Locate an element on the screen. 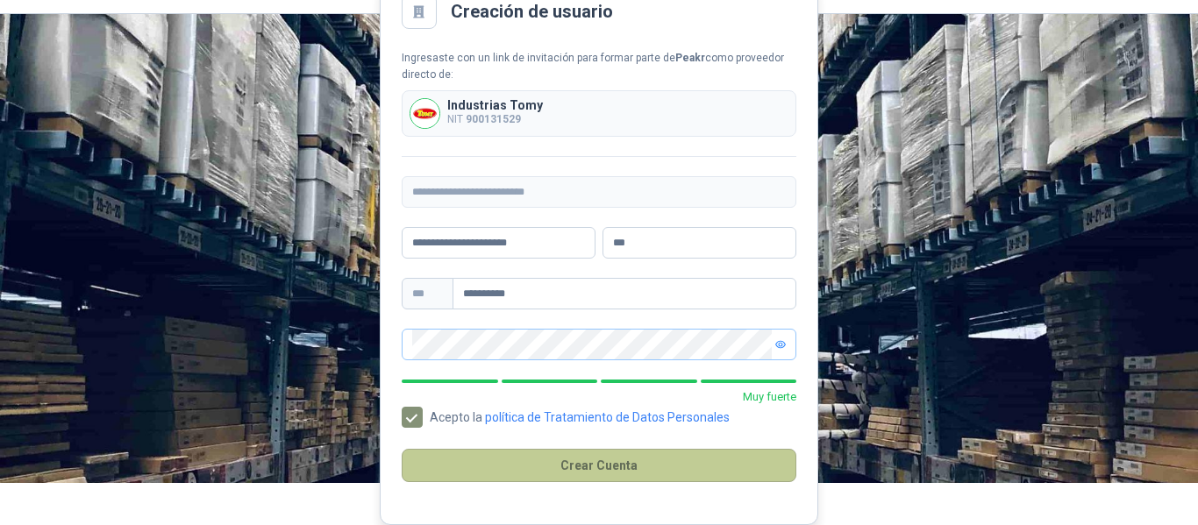 Image resolution: width=1198 pixels, height=525 pixels. button: Crear Cuenta is located at coordinates (599, 466).